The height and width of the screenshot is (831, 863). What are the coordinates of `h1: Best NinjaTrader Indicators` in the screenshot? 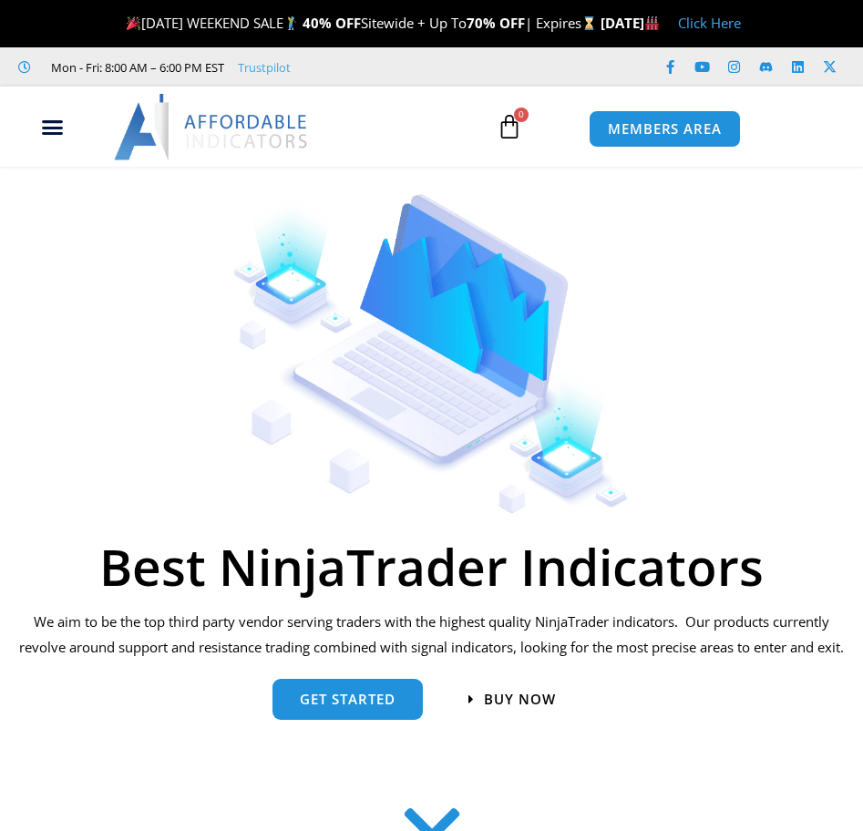 It's located at (431, 566).